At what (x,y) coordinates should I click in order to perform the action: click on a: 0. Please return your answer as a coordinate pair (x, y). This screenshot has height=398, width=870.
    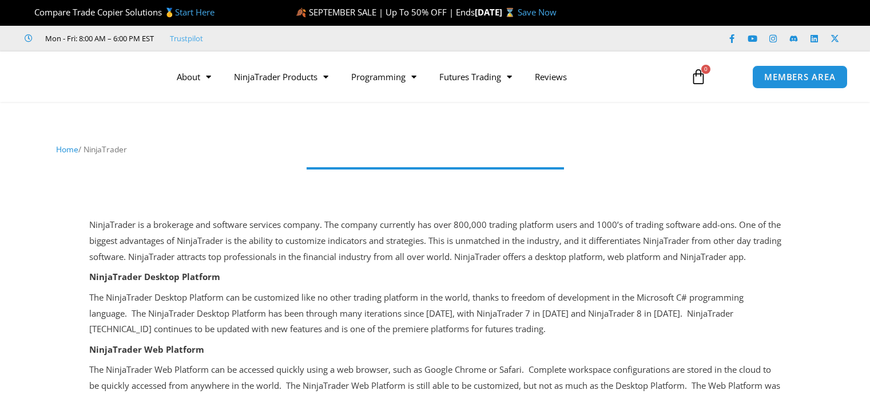
    Looking at the image, I should click on (699, 77).